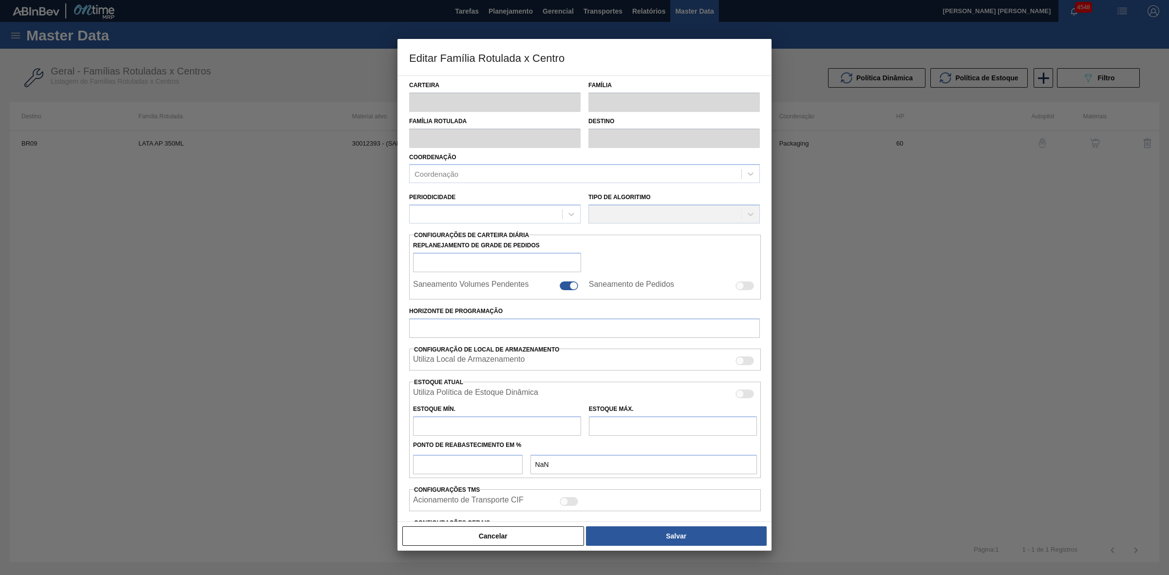 This screenshot has width=1169, height=575. Describe the element at coordinates (468, 502) in the screenshot. I see `label: Acionamento de Transporte CIF` at that location.